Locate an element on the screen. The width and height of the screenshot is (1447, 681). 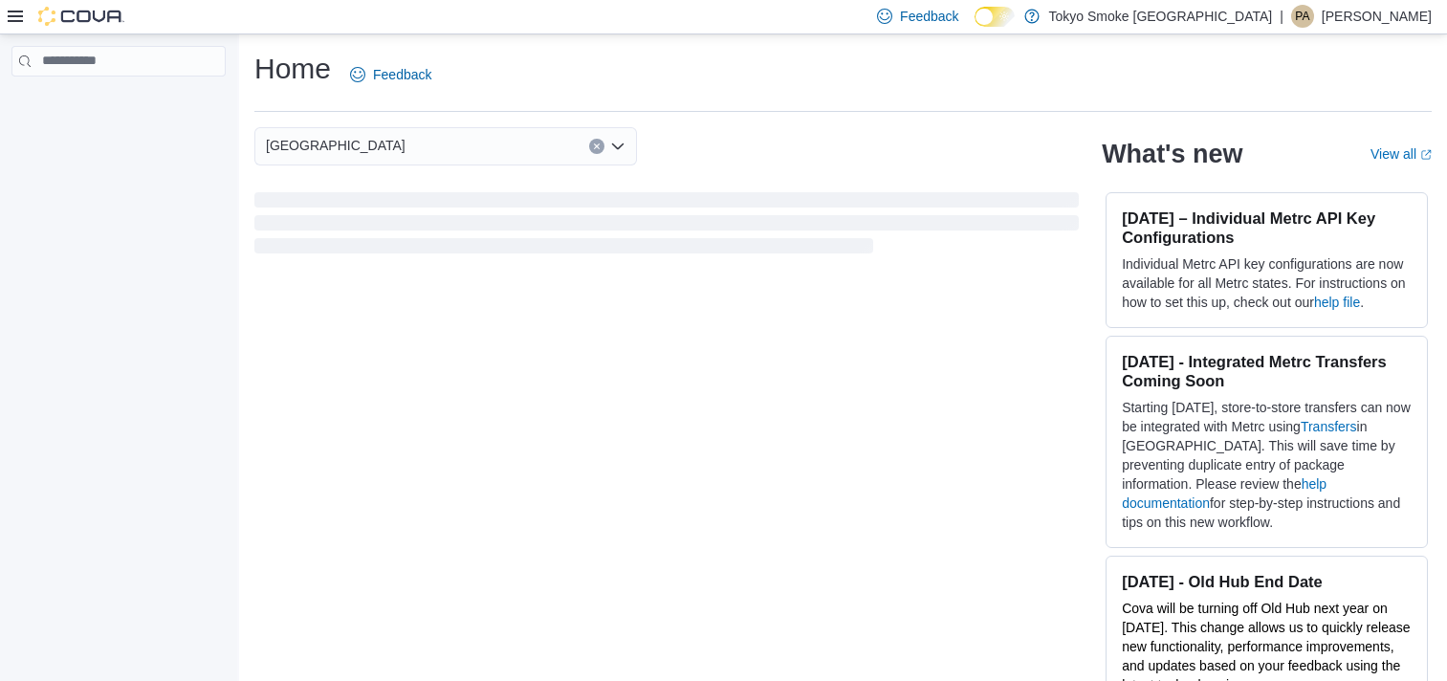
input: Dark Mode is located at coordinates (994, 16).